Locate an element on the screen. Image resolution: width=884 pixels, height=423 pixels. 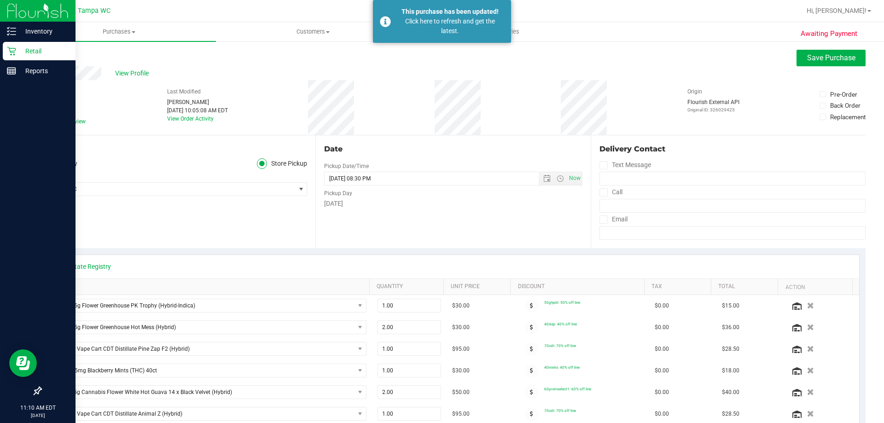
label: Pickup Day is located at coordinates (338, 193).